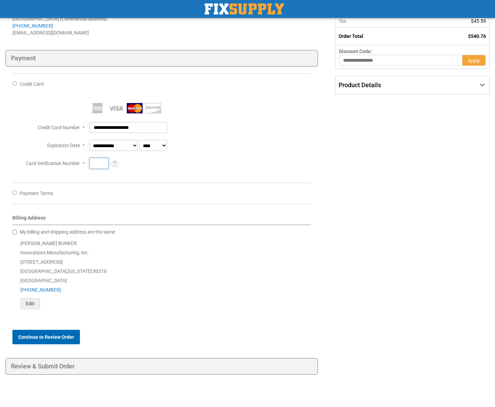 The image size is (495, 407). I want to click on span: Apply, so click(474, 61).